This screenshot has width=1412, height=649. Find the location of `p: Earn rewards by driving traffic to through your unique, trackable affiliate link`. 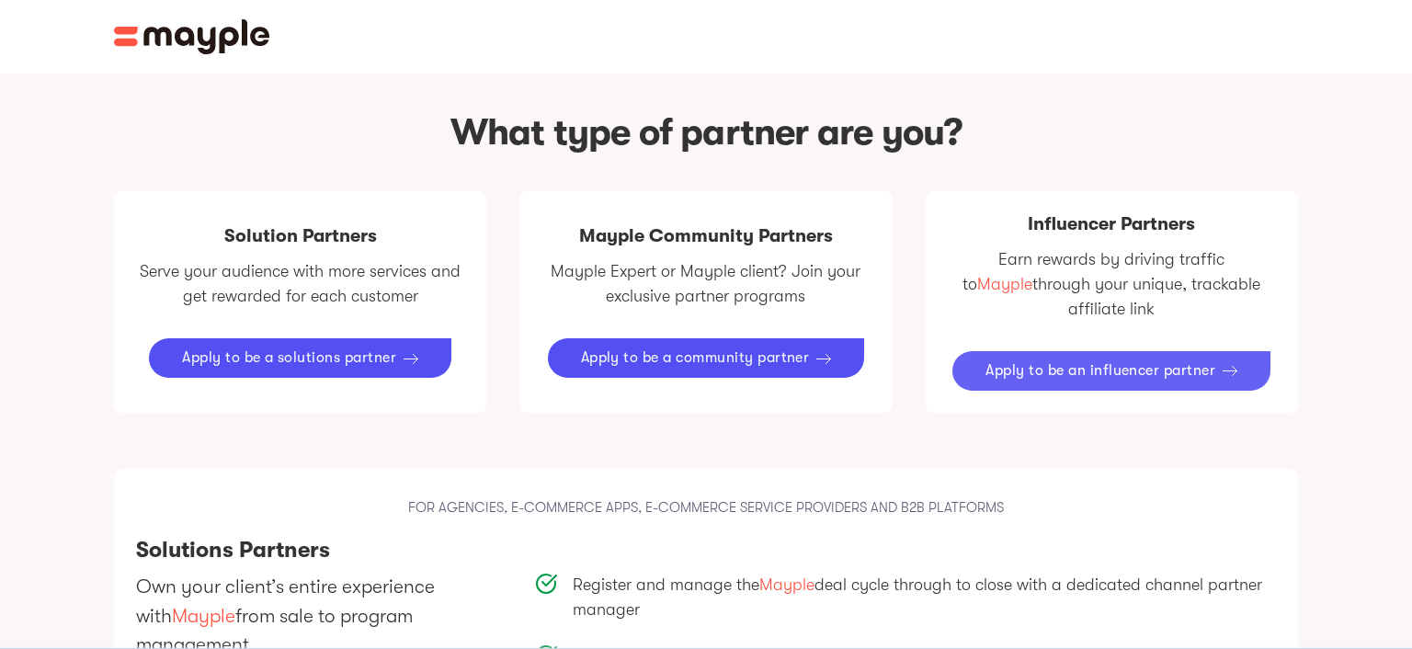

p: Earn rewards by driving traffic to through your unique, trackable affiliate link is located at coordinates (1111, 284).